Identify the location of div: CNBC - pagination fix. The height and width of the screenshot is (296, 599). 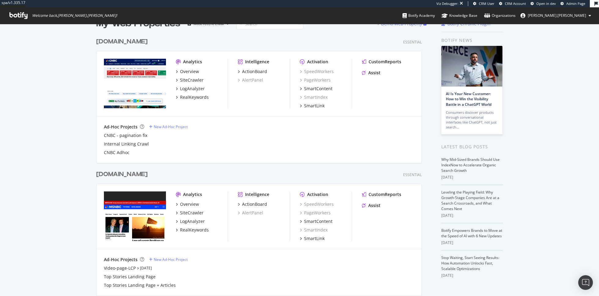
(126, 135).